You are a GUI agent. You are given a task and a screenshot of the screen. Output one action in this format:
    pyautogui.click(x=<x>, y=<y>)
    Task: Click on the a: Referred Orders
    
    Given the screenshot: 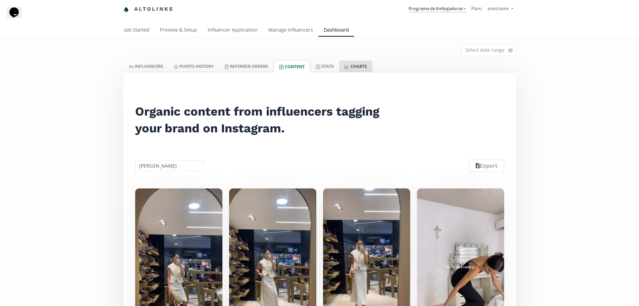 What is the action you would take?
    pyautogui.click(x=246, y=66)
    